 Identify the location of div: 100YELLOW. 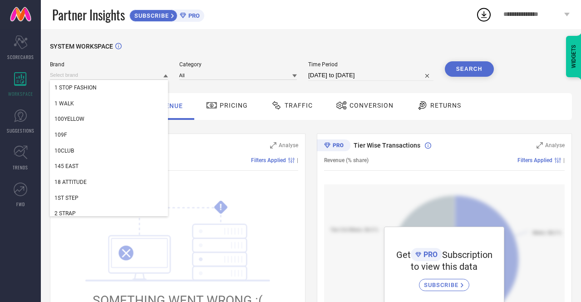
(109, 119).